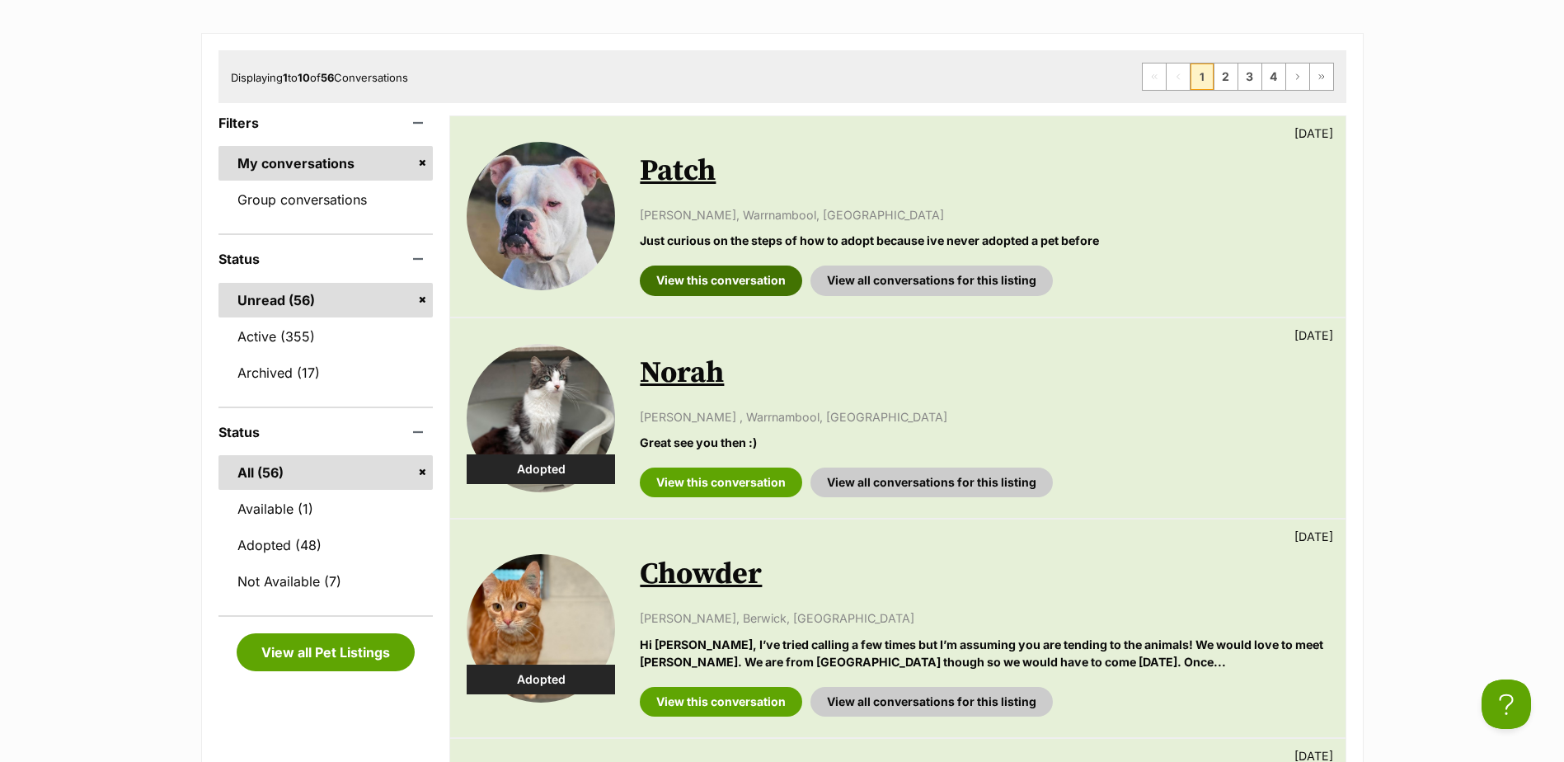 The width and height of the screenshot is (1564, 762). What do you see at coordinates (326, 509) in the screenshot?
I see `a: Available (1)` at bounding box center [326, 509].